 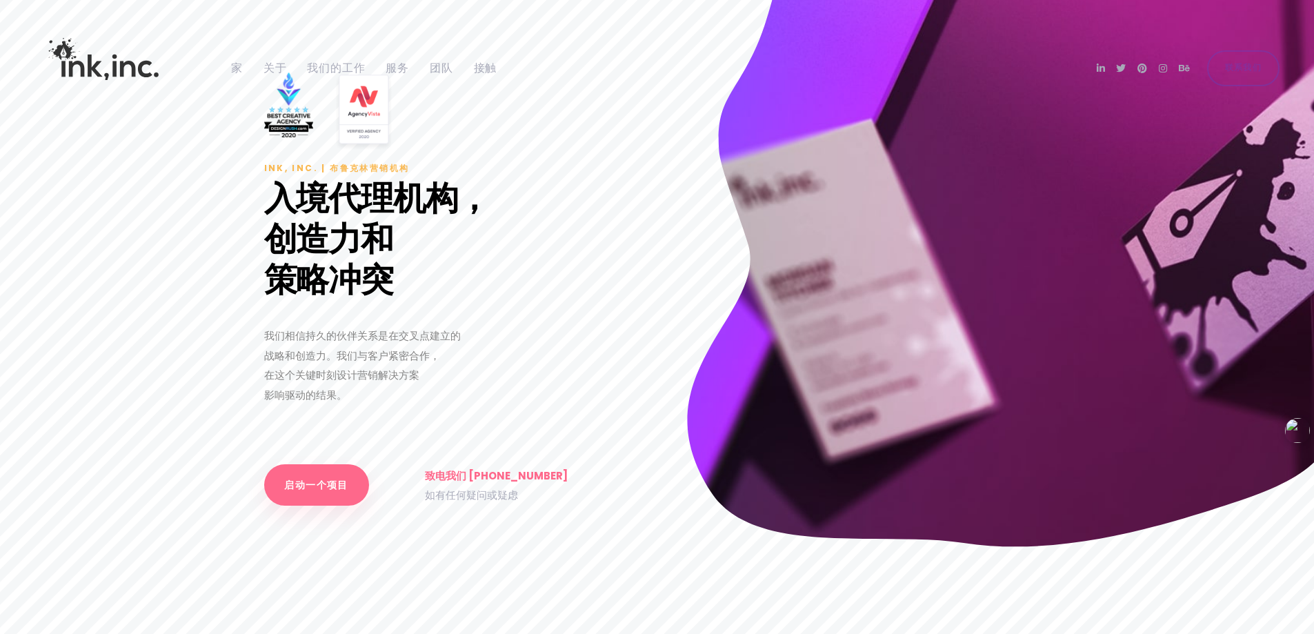 I want to click on font: 我们的工作, so click(x=336, y=68).